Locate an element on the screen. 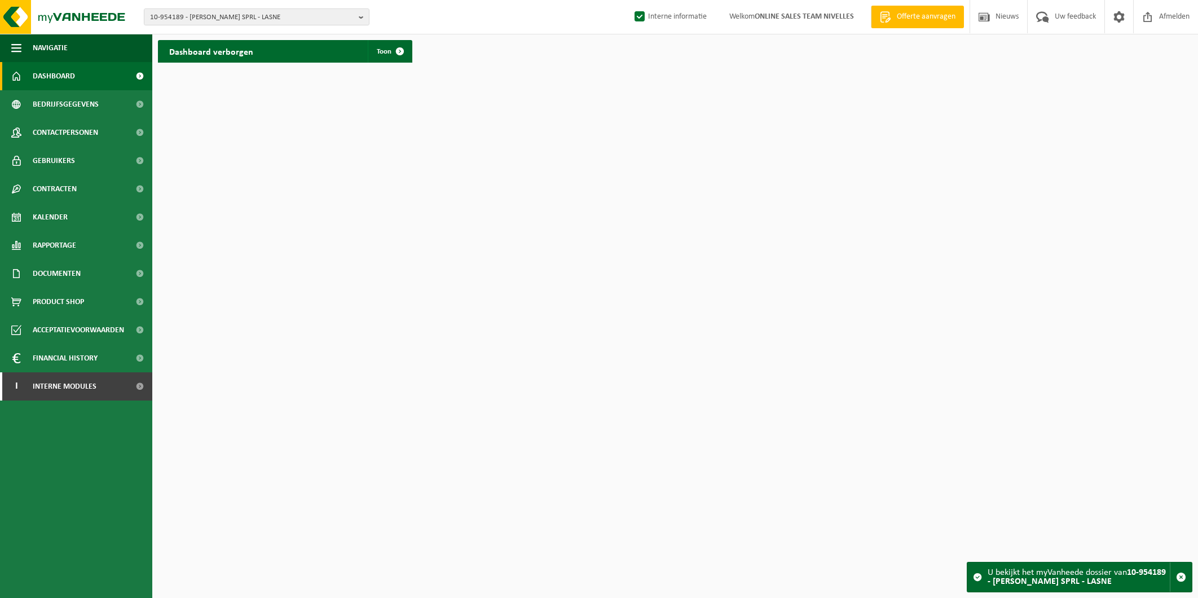 This screenshot has width=1198, height=598. span: Toon is located at coordinates (384, 51).